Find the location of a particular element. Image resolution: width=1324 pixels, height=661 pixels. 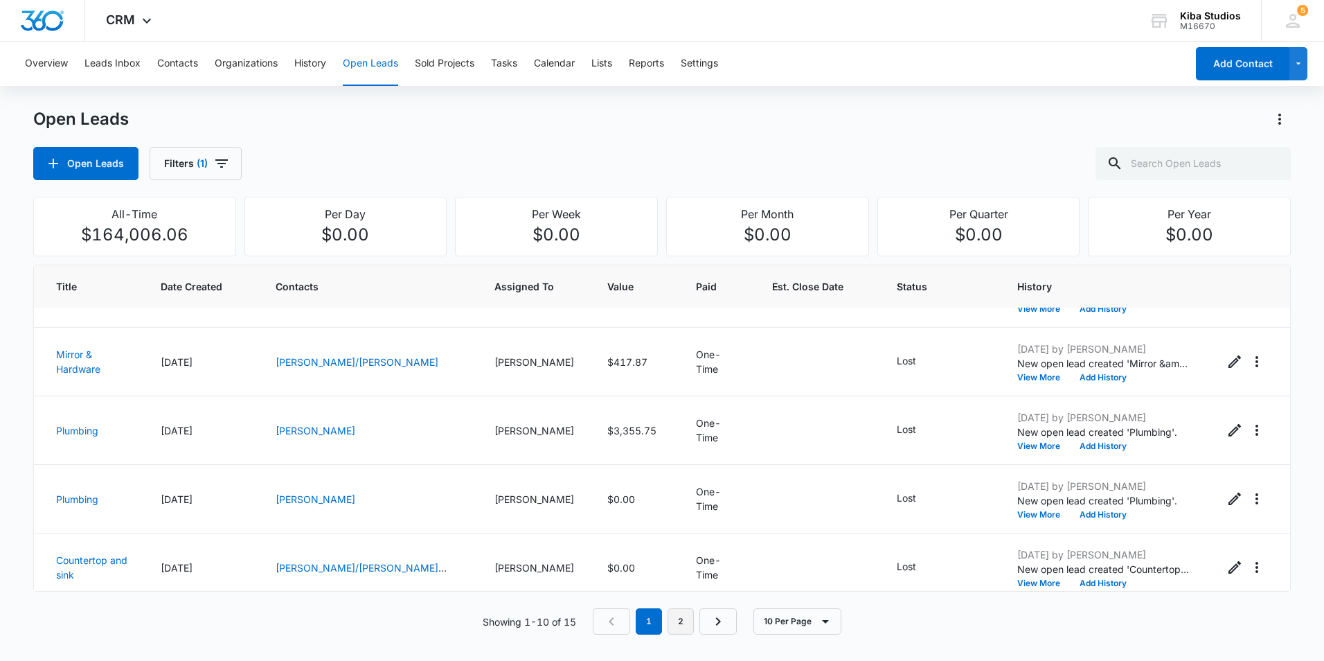

button: Contacts is located at coordinates (177, 64).